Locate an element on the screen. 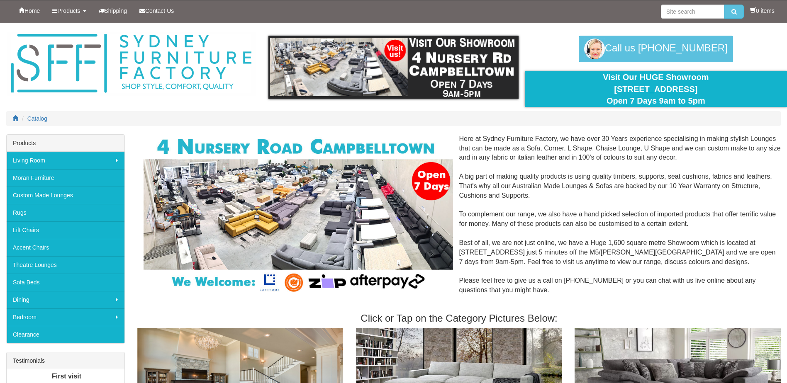  a: Custom Made Lounges is located at coordinates (66, 195).